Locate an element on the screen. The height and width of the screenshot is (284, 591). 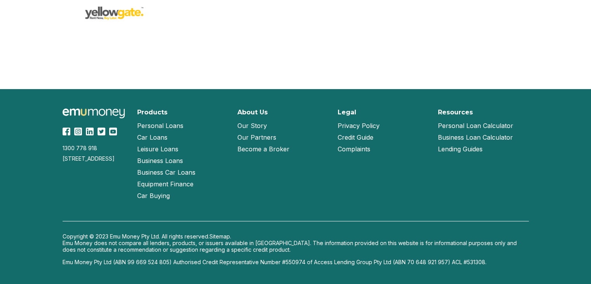
img: LinkedIn is located at coordinates (90, 131).